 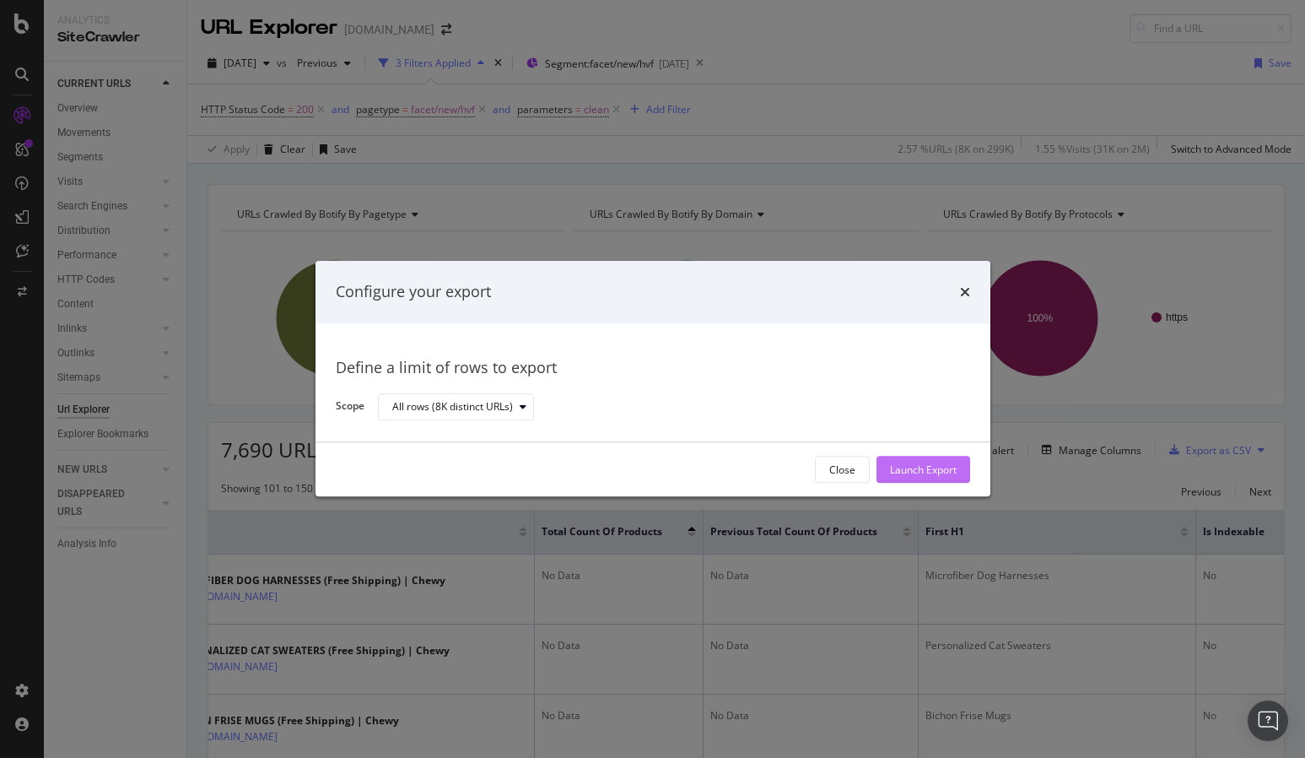 I want to click on div: All rows (8K distinct URLs), so click(x=452, y=407).